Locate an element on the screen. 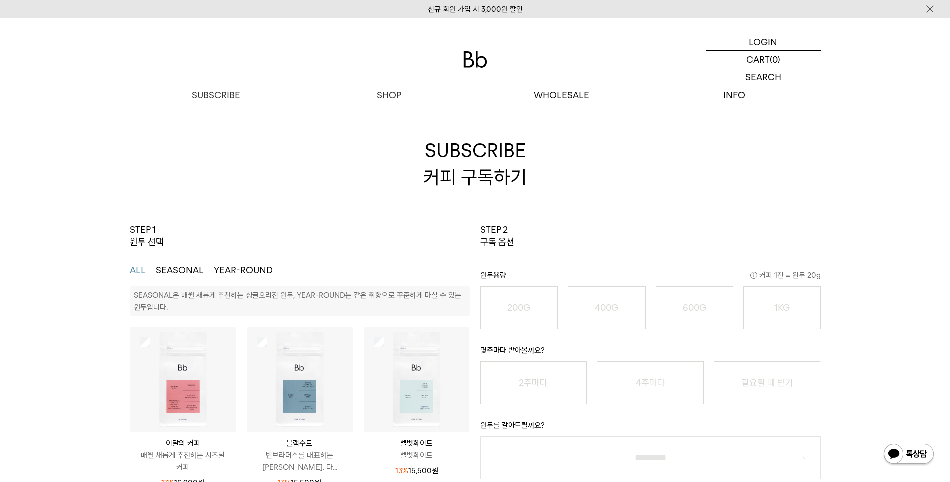 Image resolution: width=950 pixels, height=482 pixels. p: (0) is located at coordinates (775, 59).